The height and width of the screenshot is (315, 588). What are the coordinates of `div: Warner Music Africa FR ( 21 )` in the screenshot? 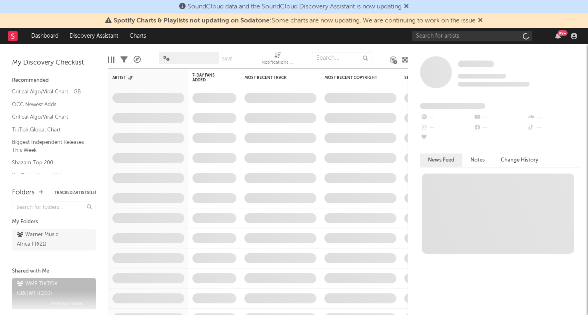 It's located at (45, 239).